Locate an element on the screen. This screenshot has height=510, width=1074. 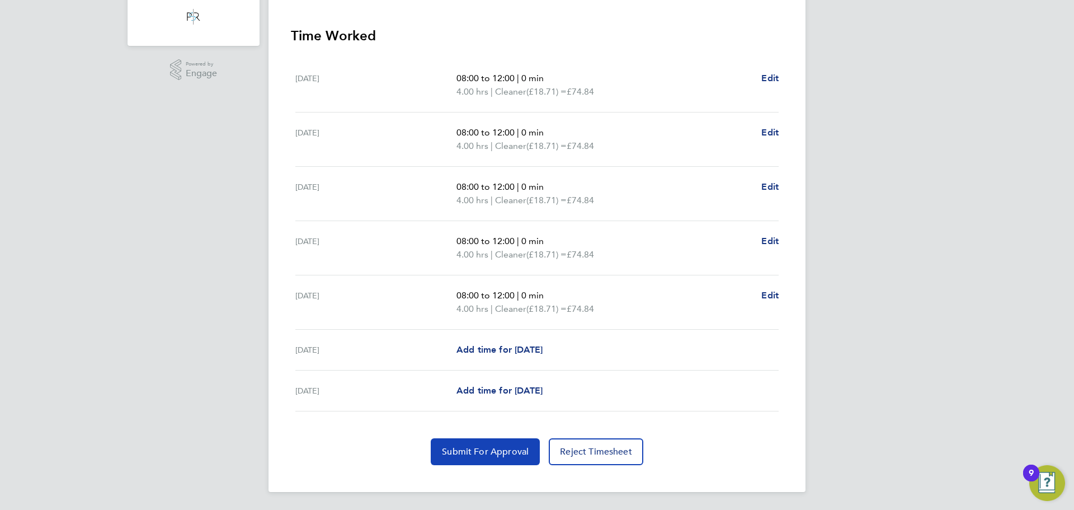
img: psrsolutions-logo-retina.png is located at coordinates (194, 17).